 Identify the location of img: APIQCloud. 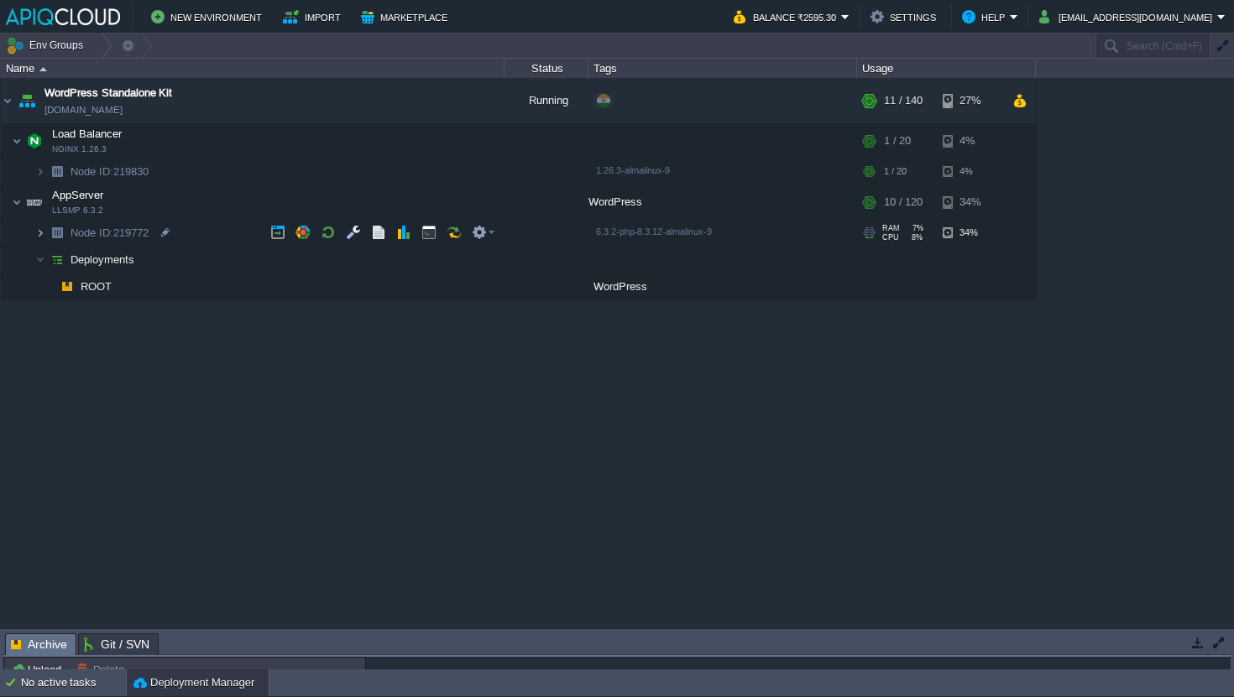
(63, 17).